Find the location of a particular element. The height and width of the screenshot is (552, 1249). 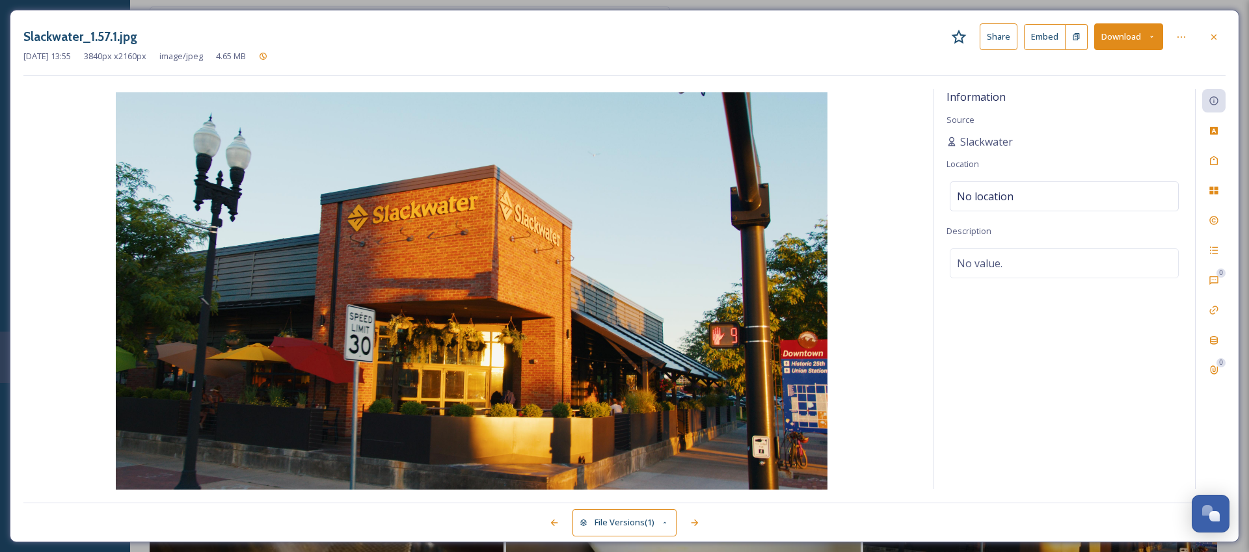

span: Location is located at coordinates (963, 164).